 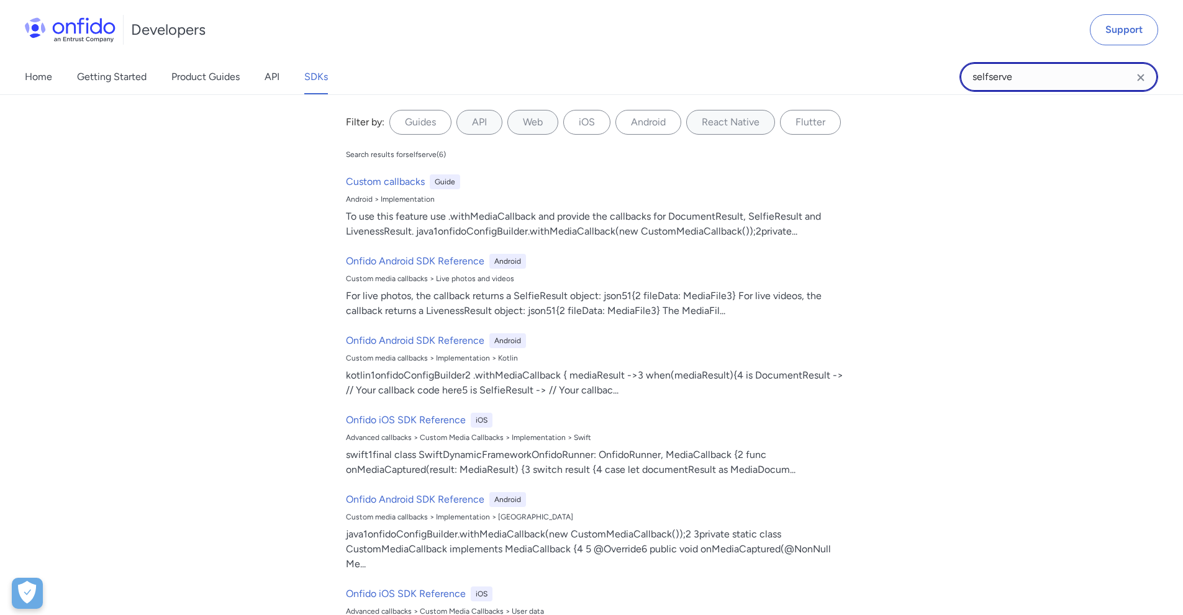 What do you see at coordinates (168, 30) in the screenshot?
I see `h1: Developers` at bounding box center [168, 30].